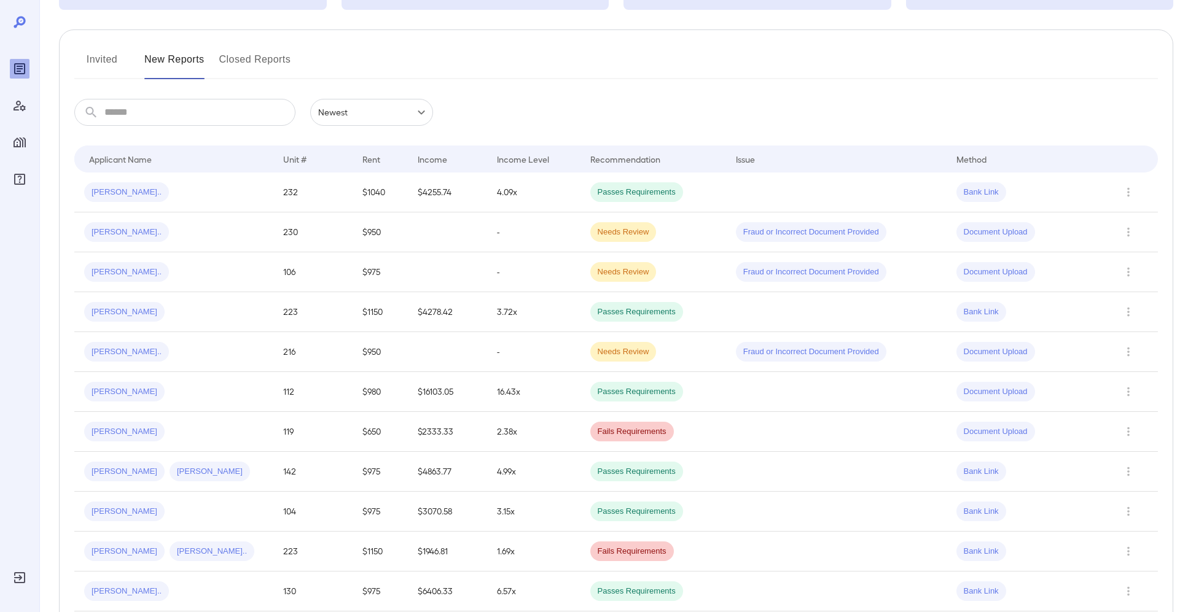  What do you see at coordinates (174, 64) in the screenshot?
I see `button: New Reports` at bounding box center [174, 64].